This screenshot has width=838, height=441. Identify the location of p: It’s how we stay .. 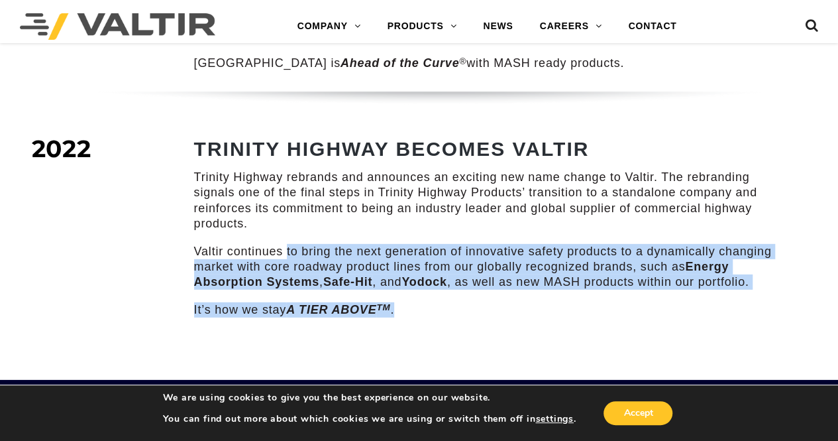
(487, 309).